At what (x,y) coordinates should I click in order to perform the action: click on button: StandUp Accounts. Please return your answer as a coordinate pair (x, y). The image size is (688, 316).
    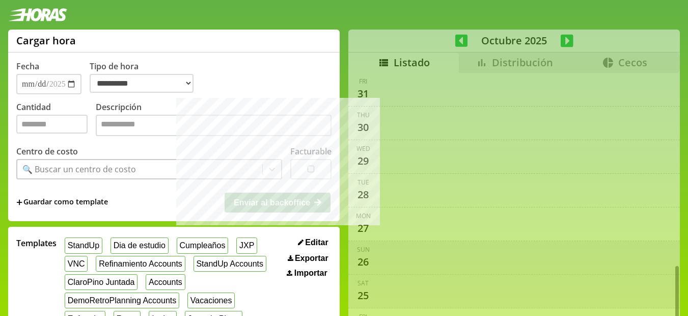
    Looking at the image, I should click on (230, 263).